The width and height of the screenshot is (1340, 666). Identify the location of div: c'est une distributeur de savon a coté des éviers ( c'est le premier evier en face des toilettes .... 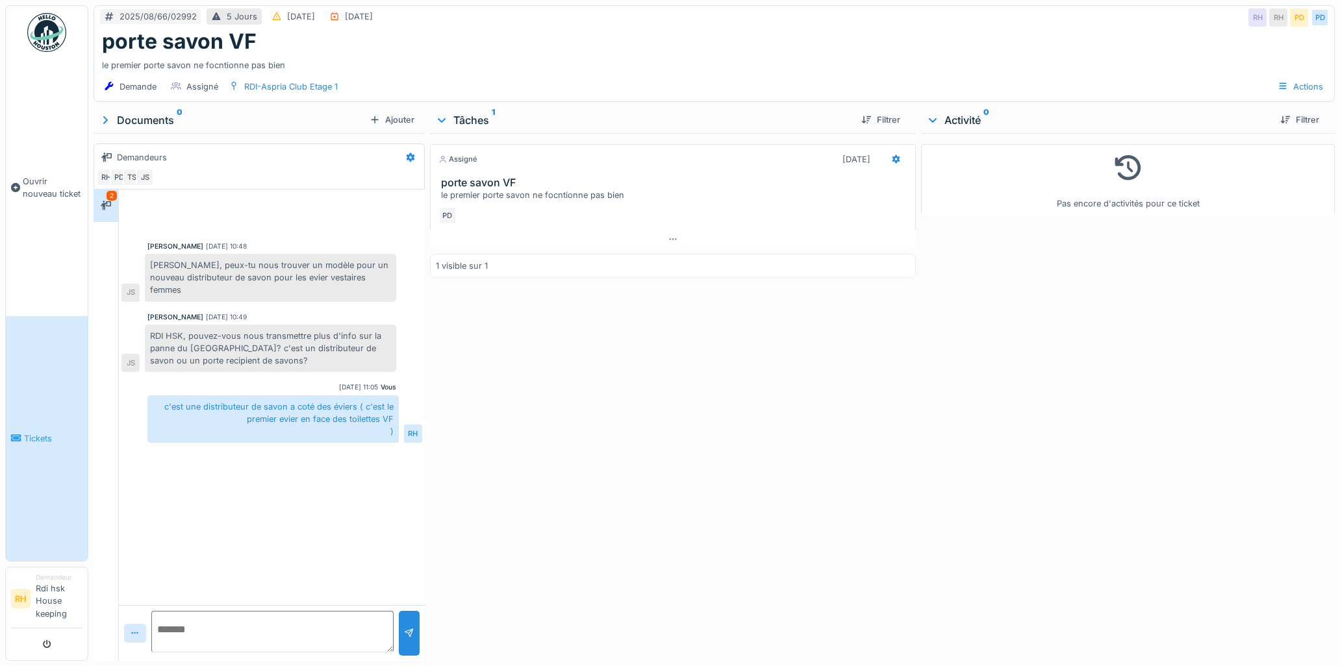
(273, 419).